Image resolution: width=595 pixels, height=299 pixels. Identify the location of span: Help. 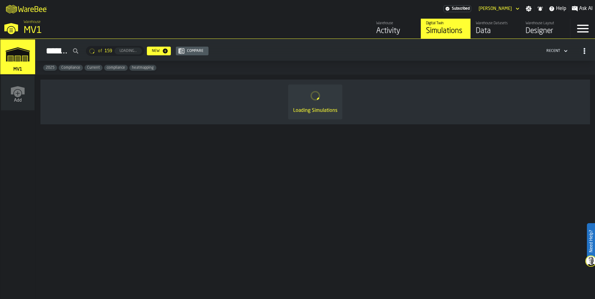
(561, 9).